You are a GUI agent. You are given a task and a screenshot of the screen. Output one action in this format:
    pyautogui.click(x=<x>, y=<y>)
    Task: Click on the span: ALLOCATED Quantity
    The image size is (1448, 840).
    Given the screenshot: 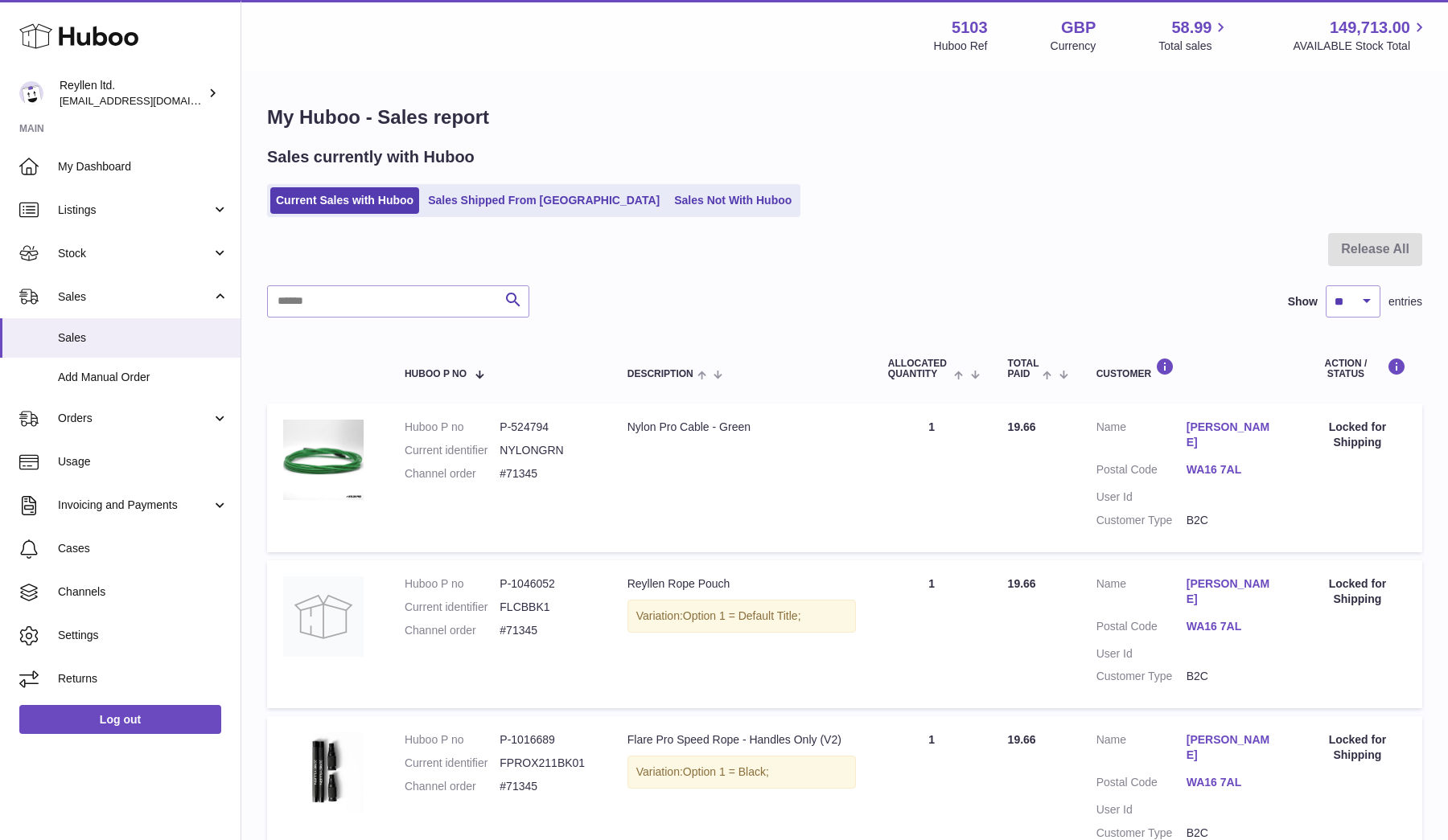 What is the action you would take?
    pyautogui.click(x=919, y=369)
    